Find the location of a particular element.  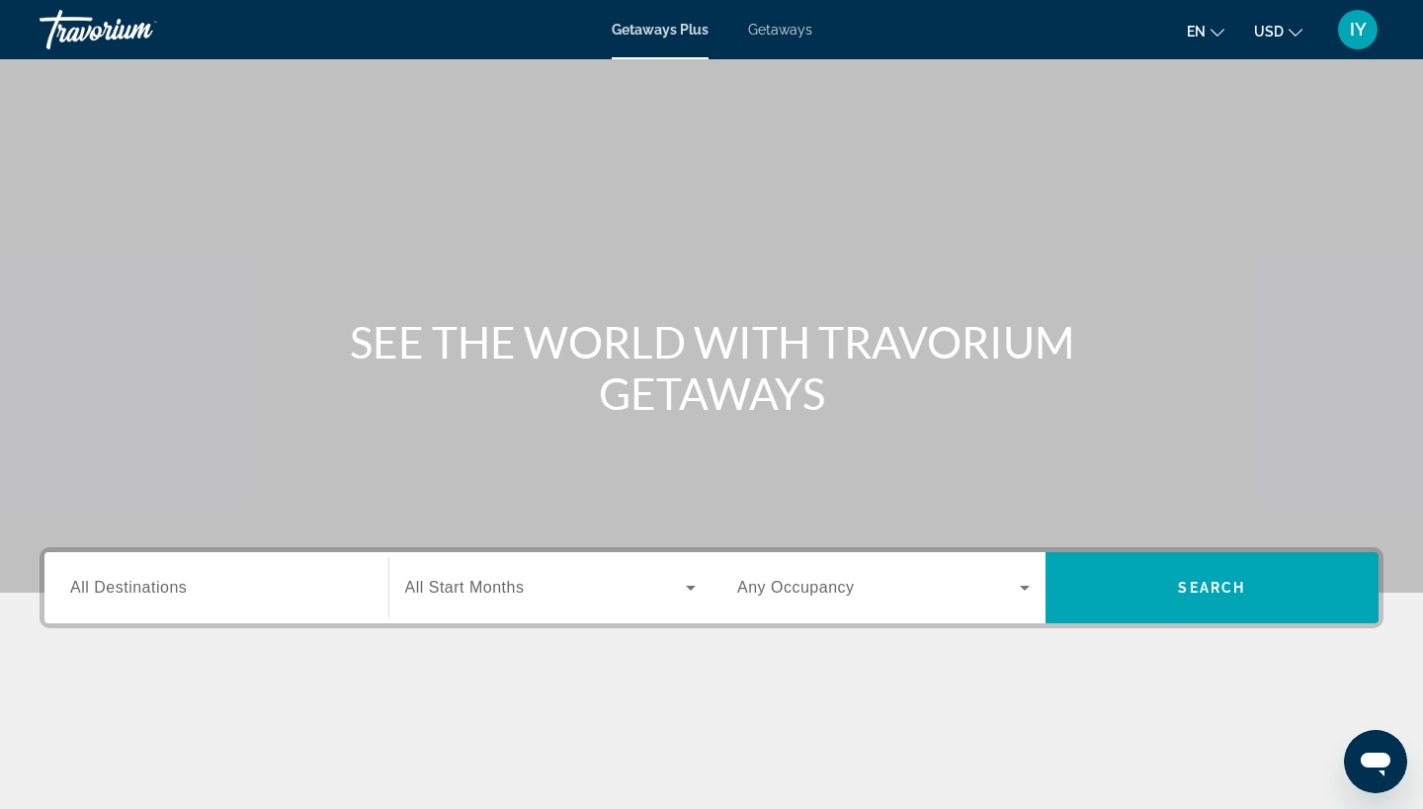

a: Getaways Plus is located at coordinates (660, 30).